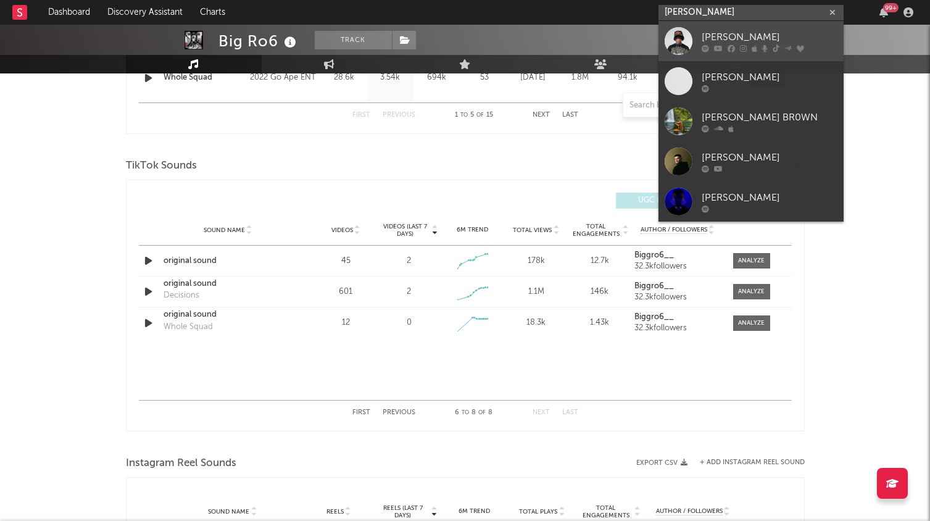  What do you see at coordinates (361, 412) in the screenshot?
I see `button: First` at bounding box center [361, 412].